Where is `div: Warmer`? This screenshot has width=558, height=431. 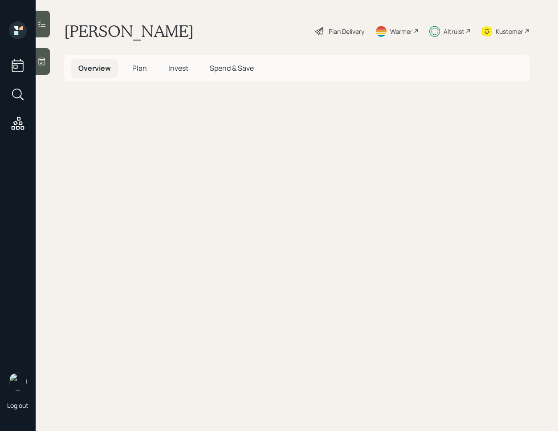 div: Warmer is located at coordinates (401, 31).